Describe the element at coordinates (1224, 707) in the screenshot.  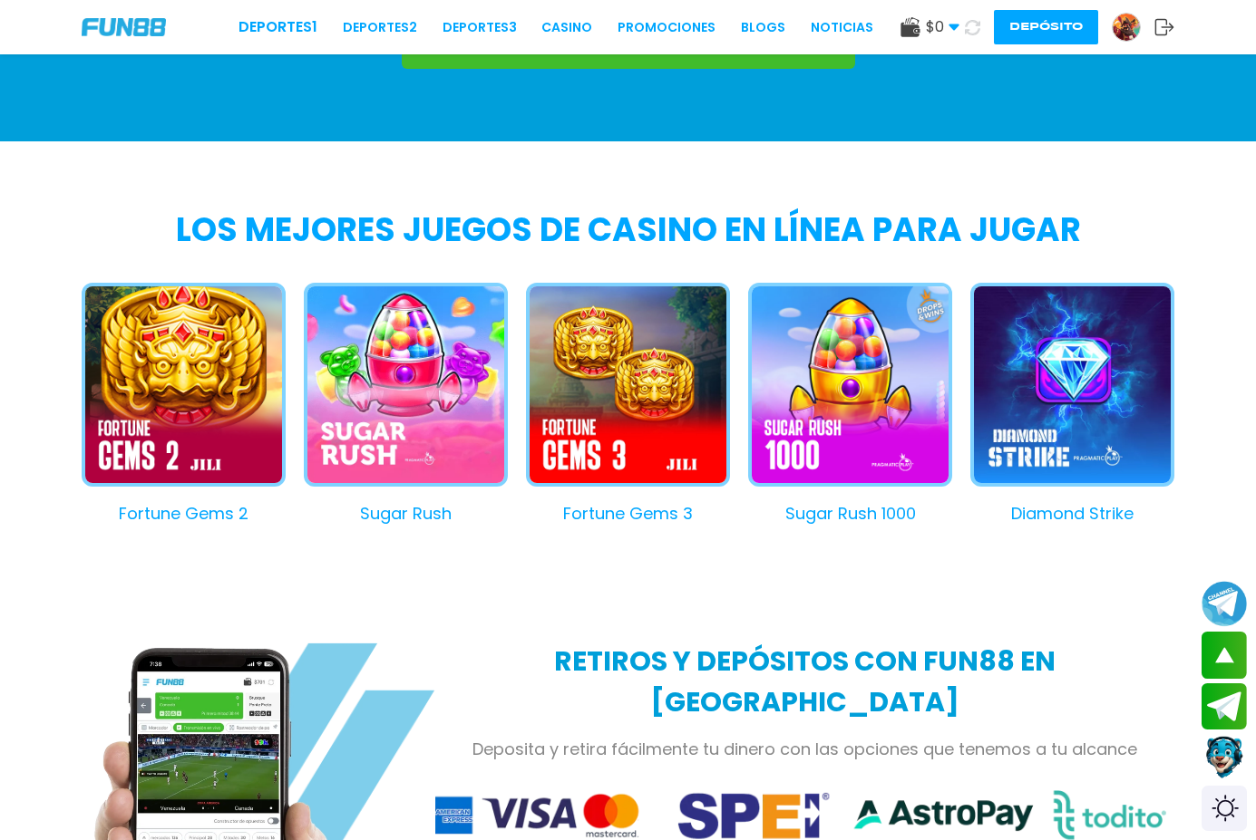
I see `button: Join telegram` at that location.